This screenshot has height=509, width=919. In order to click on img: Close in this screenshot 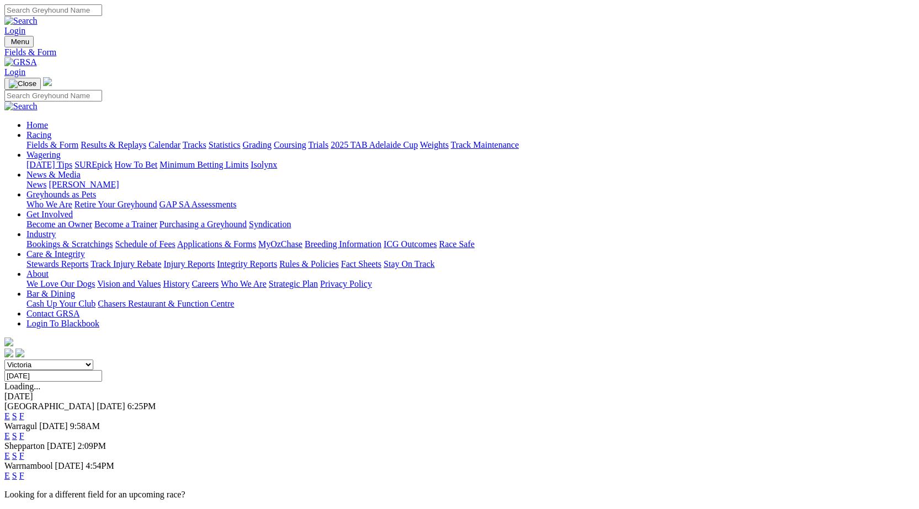, I will do `click(23, 84)`.